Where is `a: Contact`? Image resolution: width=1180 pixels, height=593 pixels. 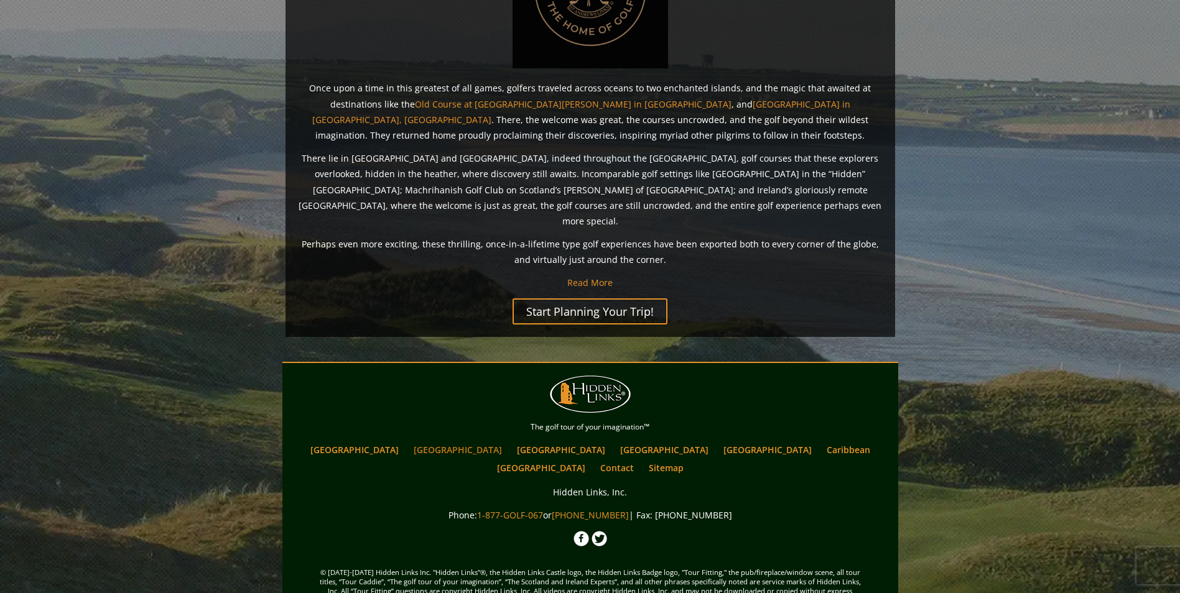 a: Contact is located at coordinates (617, 468).